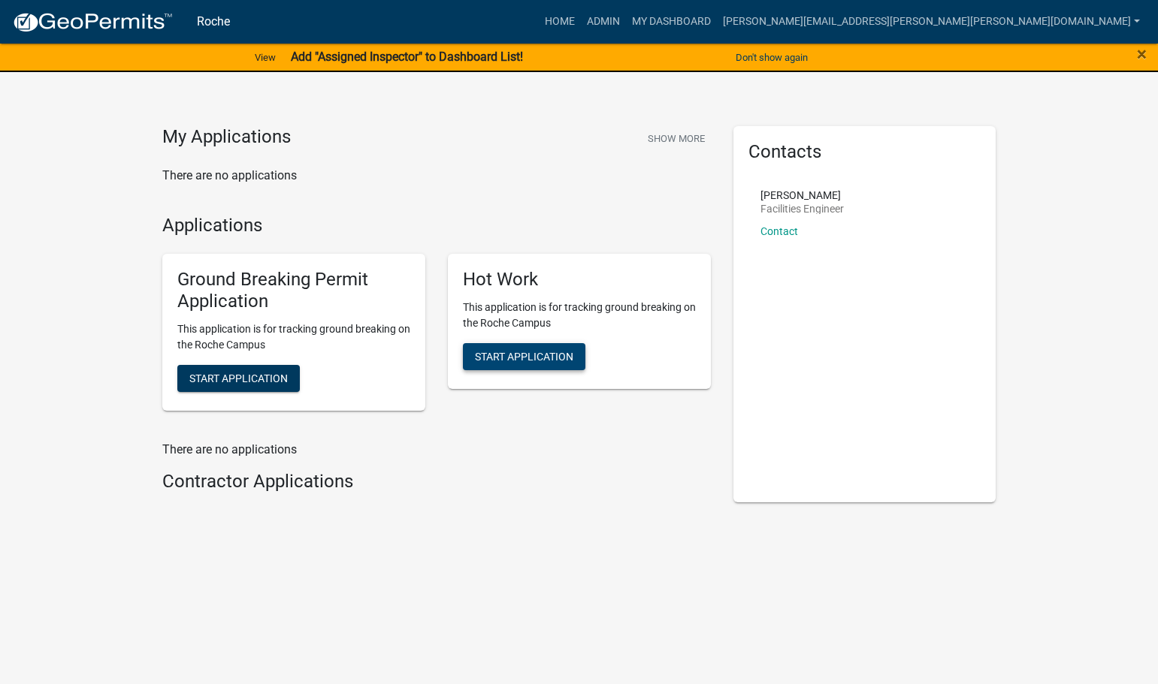  Describe the element at coordinates (802, 209) in the screenshot. I see `p: Facilities Engineer` at that location.